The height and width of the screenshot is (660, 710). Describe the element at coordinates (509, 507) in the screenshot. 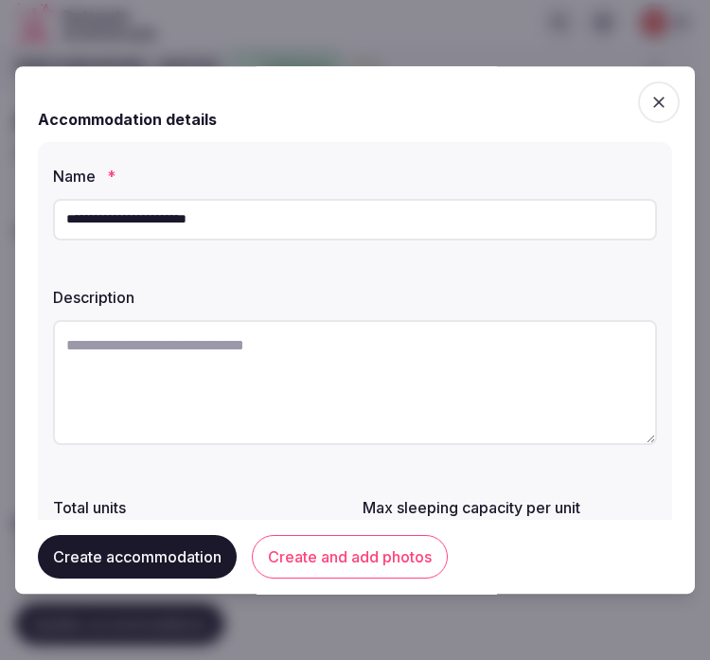

I see `label: Max sleeping capacity per unit` at that location.